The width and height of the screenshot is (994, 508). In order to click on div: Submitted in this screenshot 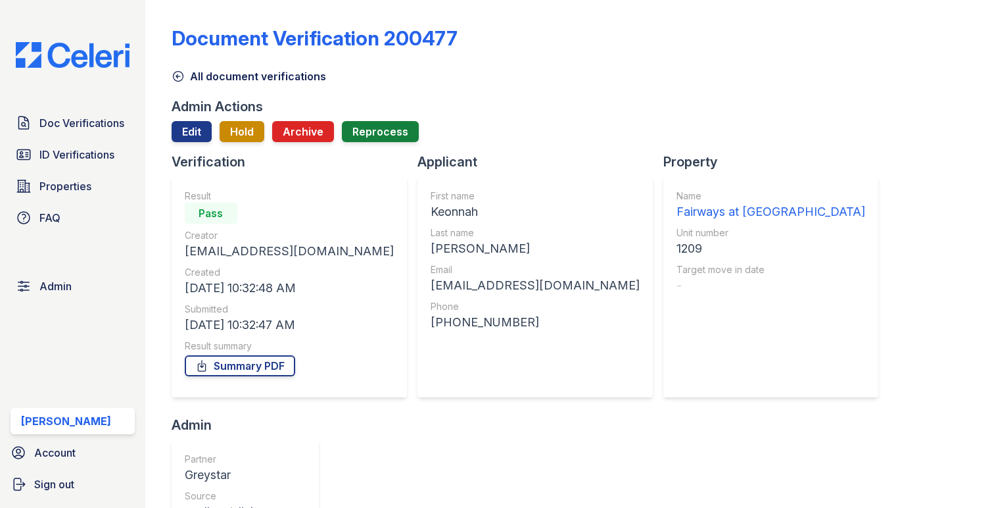, I will do `click(289, 309)`.